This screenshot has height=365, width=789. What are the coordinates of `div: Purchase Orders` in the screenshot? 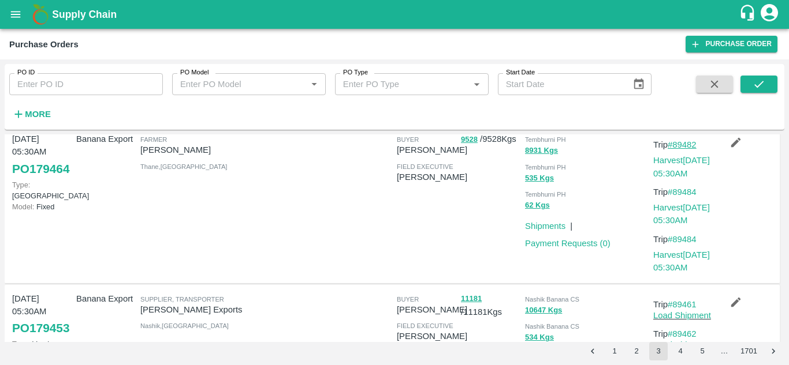 It's located at (44, 44).